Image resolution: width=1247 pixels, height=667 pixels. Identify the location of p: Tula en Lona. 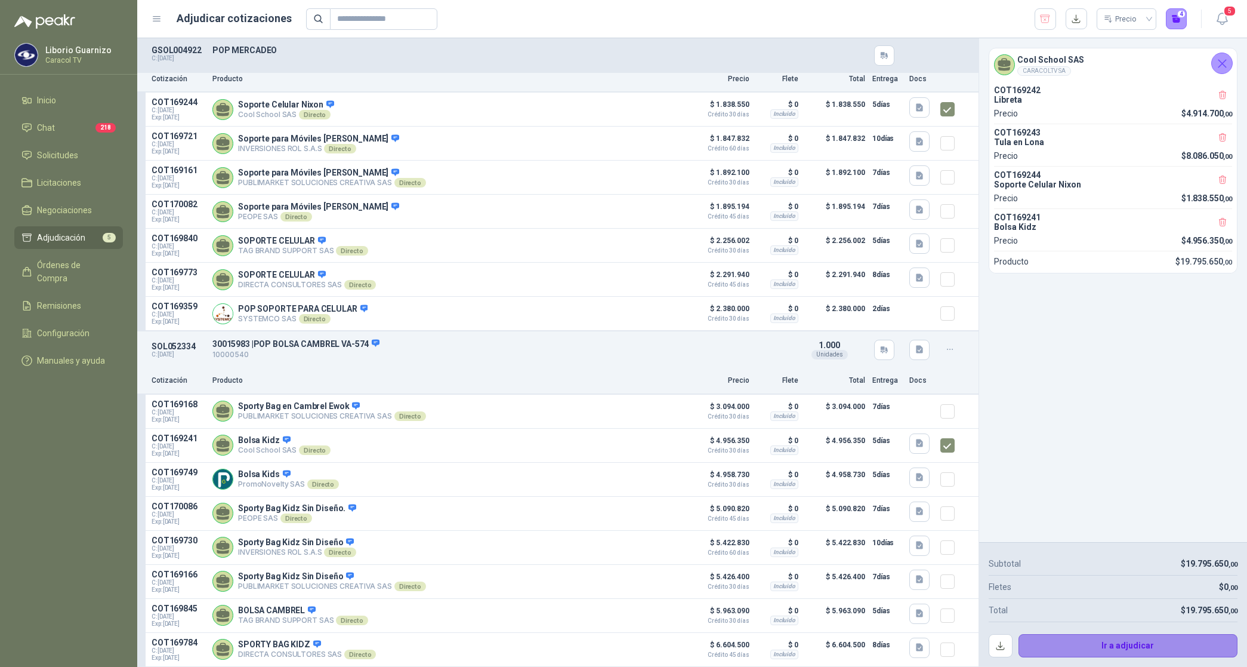
(1113, 142).